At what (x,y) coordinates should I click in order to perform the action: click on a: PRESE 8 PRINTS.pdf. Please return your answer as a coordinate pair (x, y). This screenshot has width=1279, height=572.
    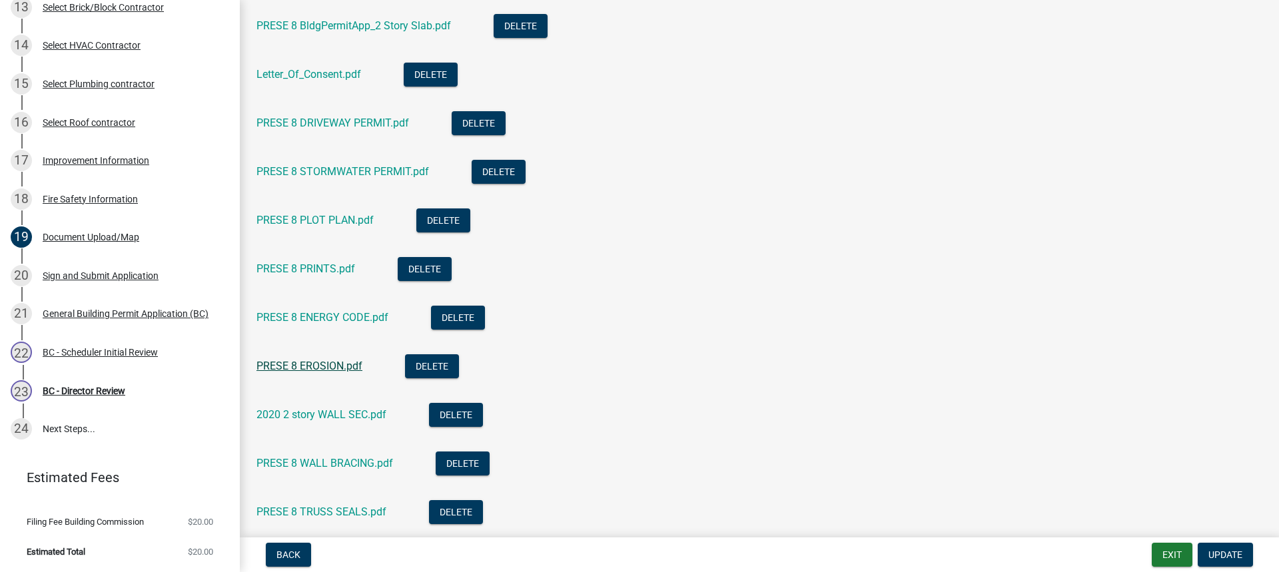
    Looking at the image, I should click on (306, 269).